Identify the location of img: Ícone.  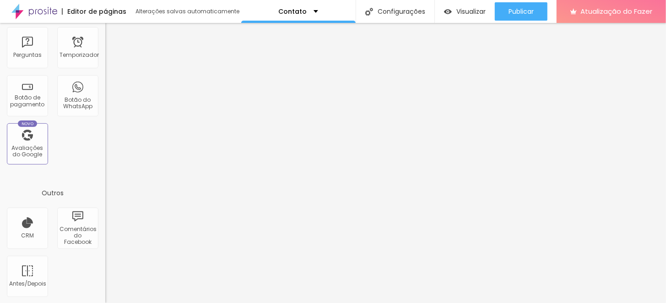
(369, 11).